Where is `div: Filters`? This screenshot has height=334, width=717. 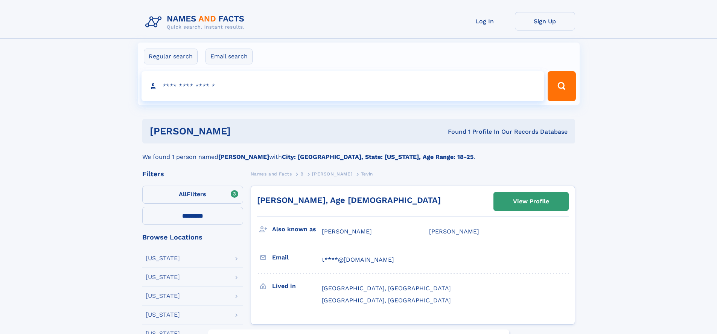
div: Filters is located at coordinates (193, 174).